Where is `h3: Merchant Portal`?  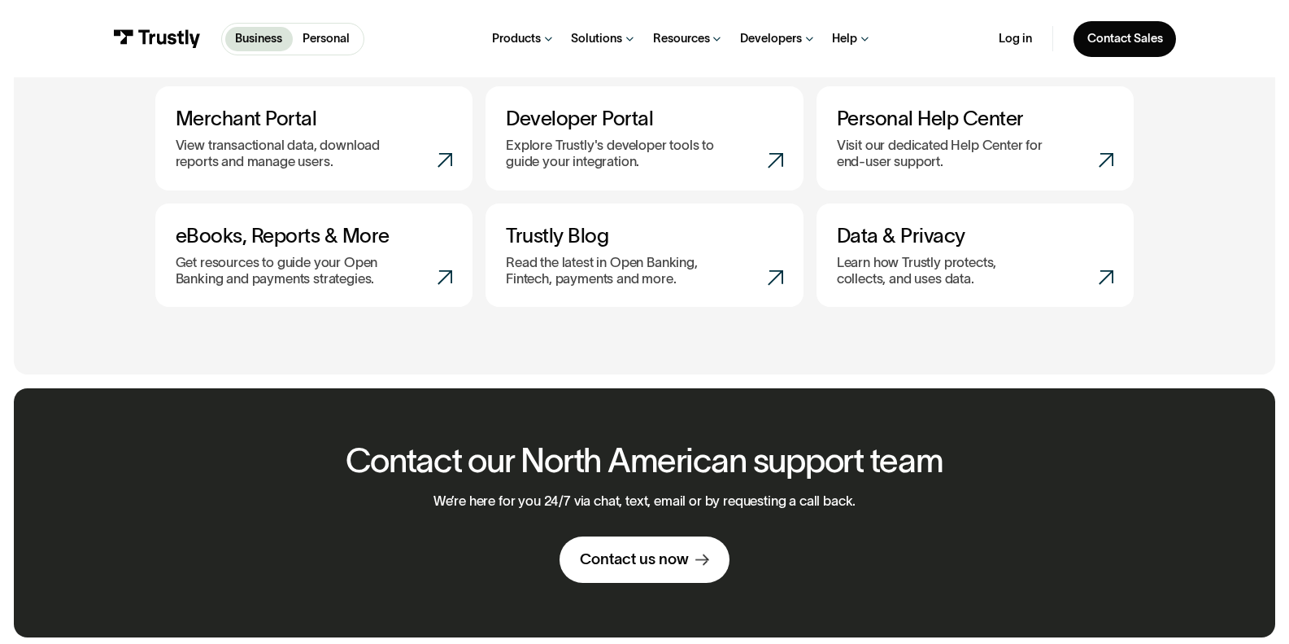 h3: Merchant Portal is located at coordinates (314, 119).